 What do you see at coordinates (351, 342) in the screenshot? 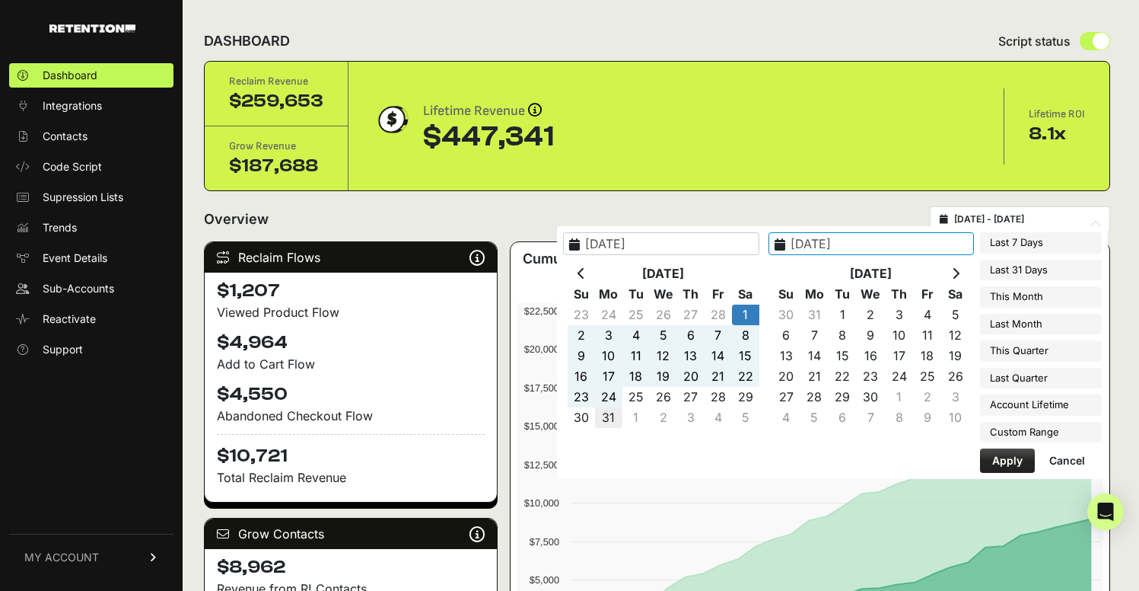
I see `h4: $4,964` at bounding box center [351, 342].